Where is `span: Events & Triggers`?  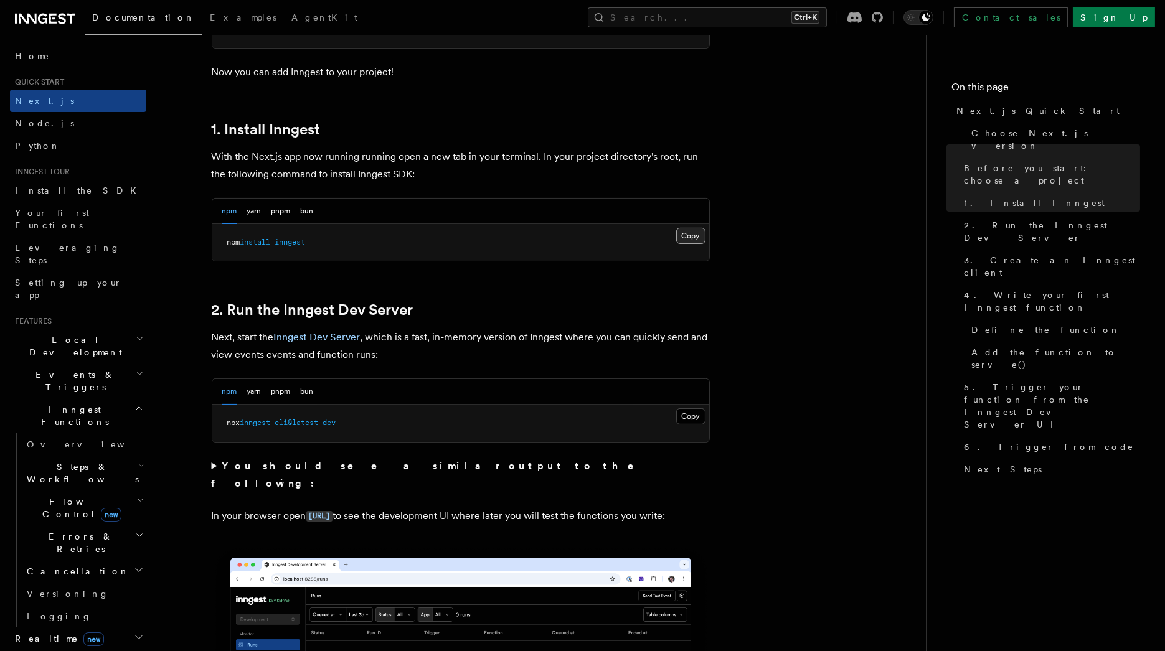
span: Events & Triggers is located at coordinates (73, 381).